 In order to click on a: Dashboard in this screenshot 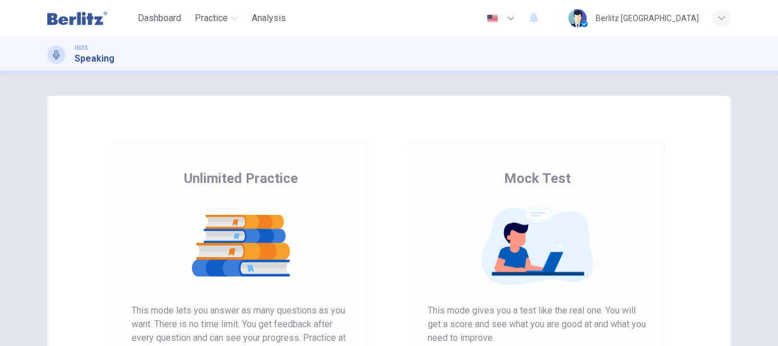, I will do `click(160, 18)`.